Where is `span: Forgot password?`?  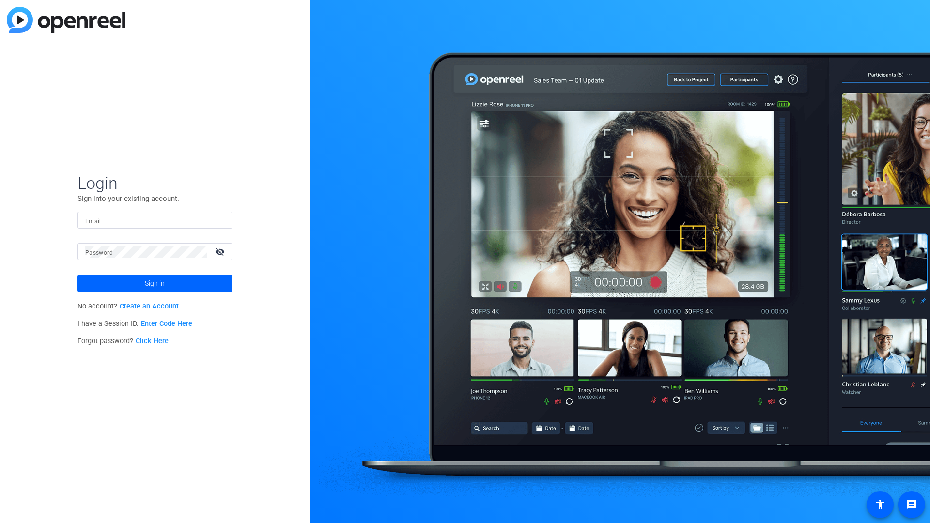
span: Forgot password? is located at coordinates (123, 341).